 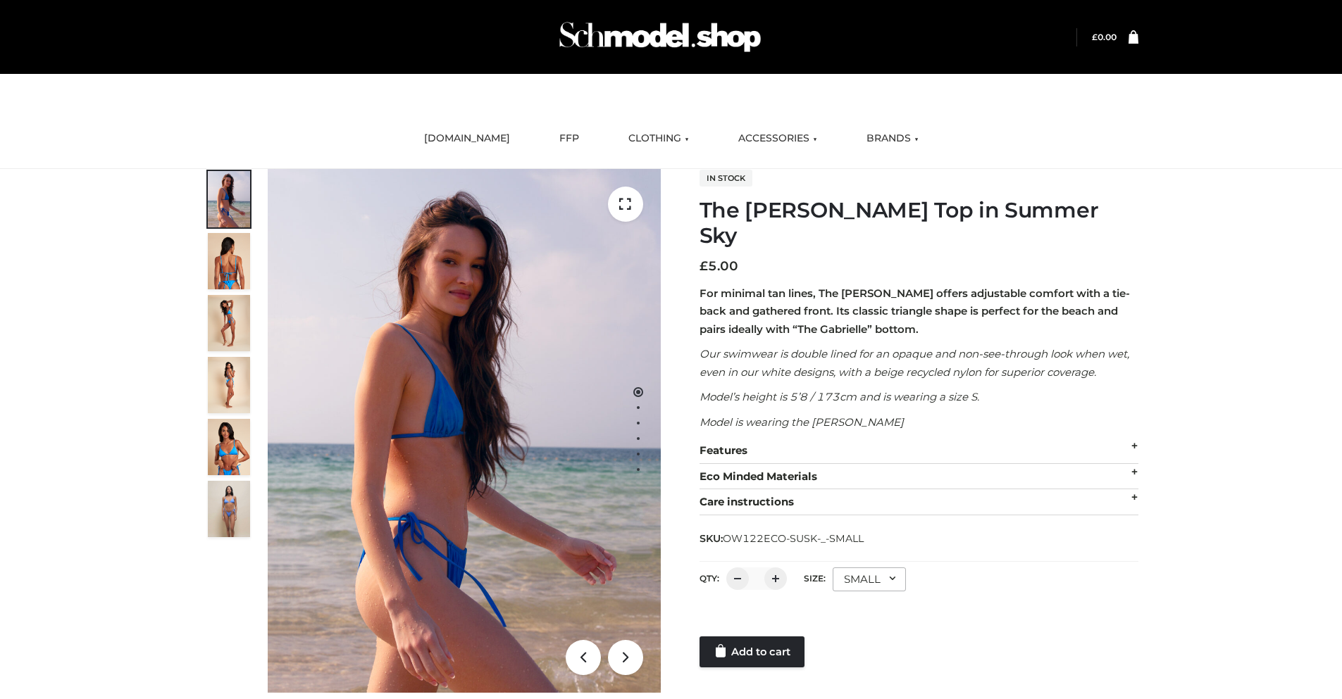 What do you see at coordinates (464, 431) in the screenshot?
I see `img: 1.Alex-top_SS-1_4464b1e7-c2c9-4e4b-a62c-58381cd673c0 (1)` at bounding box center [464, 431].